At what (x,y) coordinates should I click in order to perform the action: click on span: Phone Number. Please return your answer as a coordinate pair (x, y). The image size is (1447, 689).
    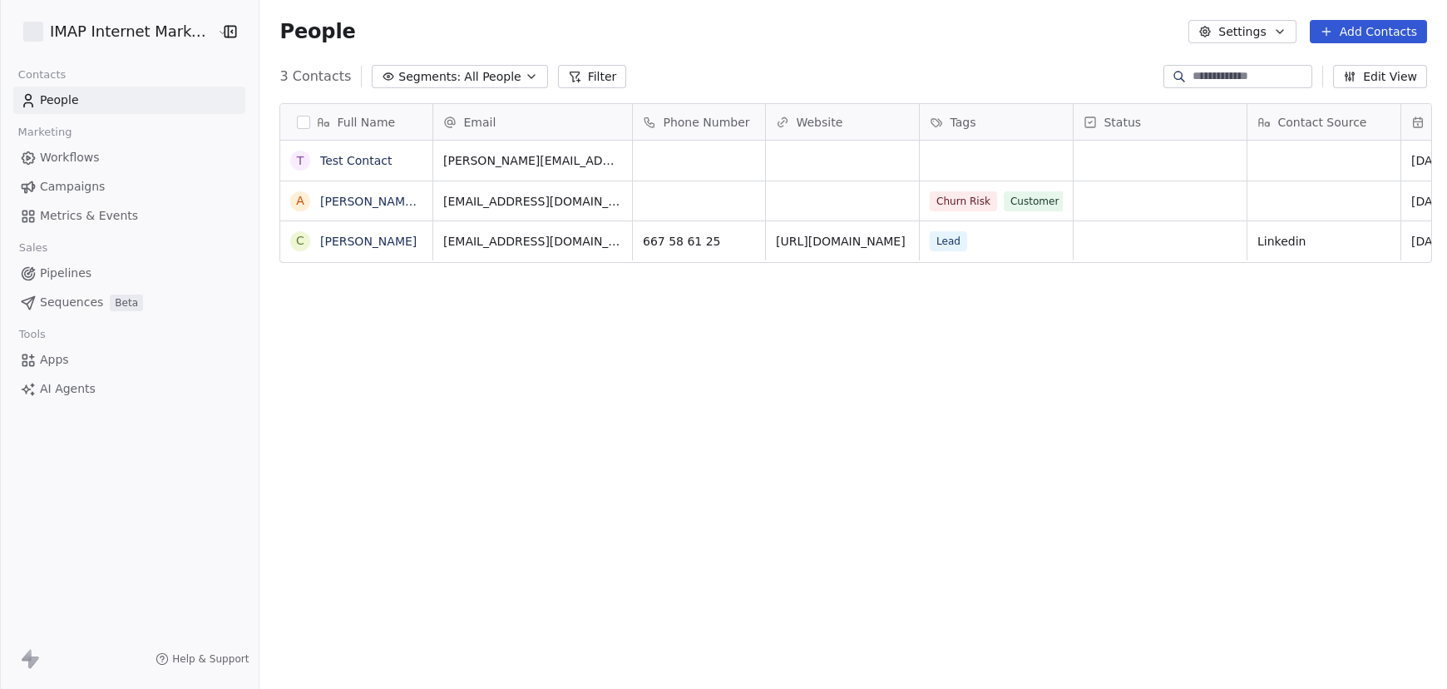
    Looking at the image, I should click on (706, 122).